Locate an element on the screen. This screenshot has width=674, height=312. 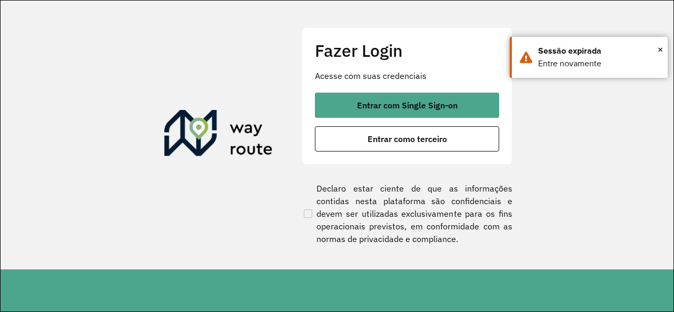
div: Entre novamente is located at coordinates (599, 64).